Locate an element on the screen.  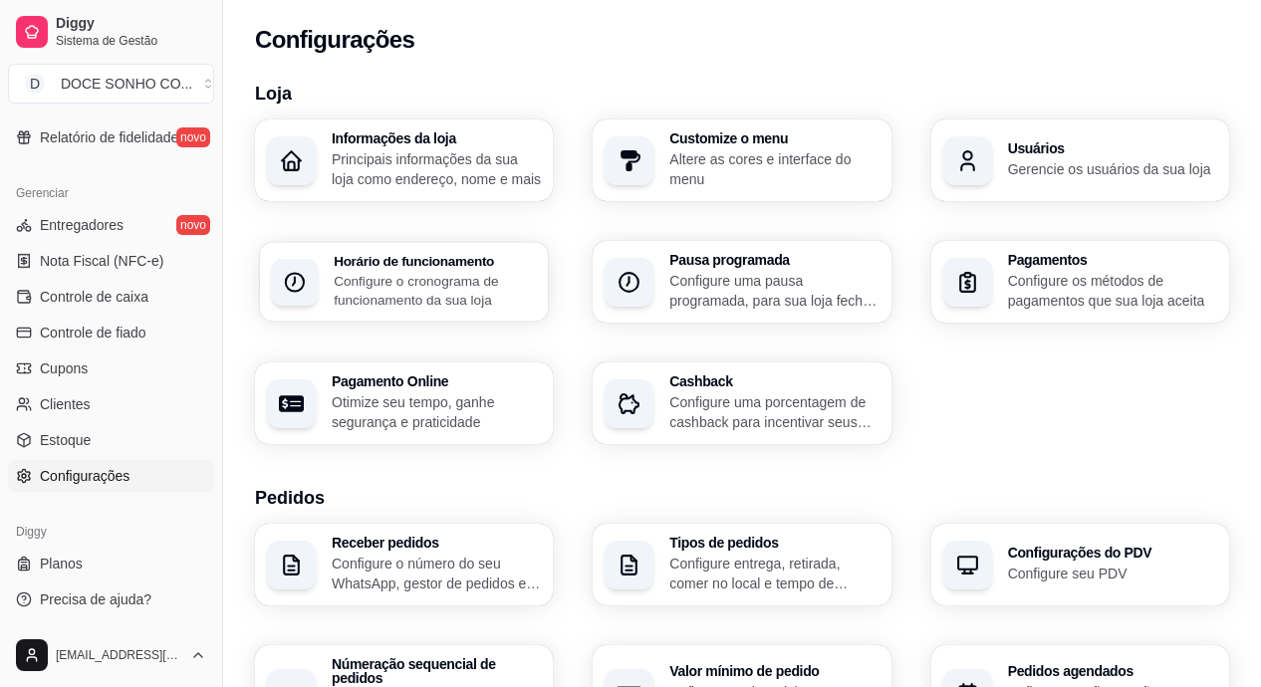
h3: Cashback is located at coordinates (774, 381).